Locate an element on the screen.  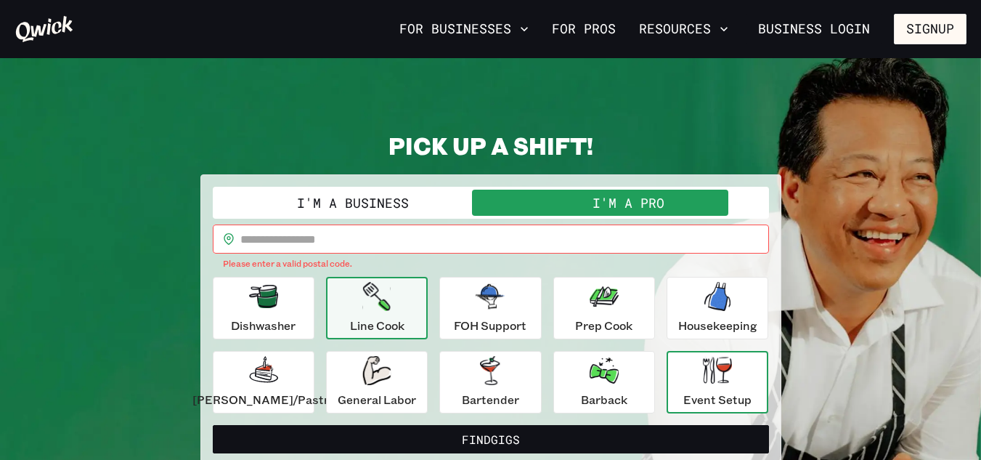
button: Barback is located at coordinates (604, 382).